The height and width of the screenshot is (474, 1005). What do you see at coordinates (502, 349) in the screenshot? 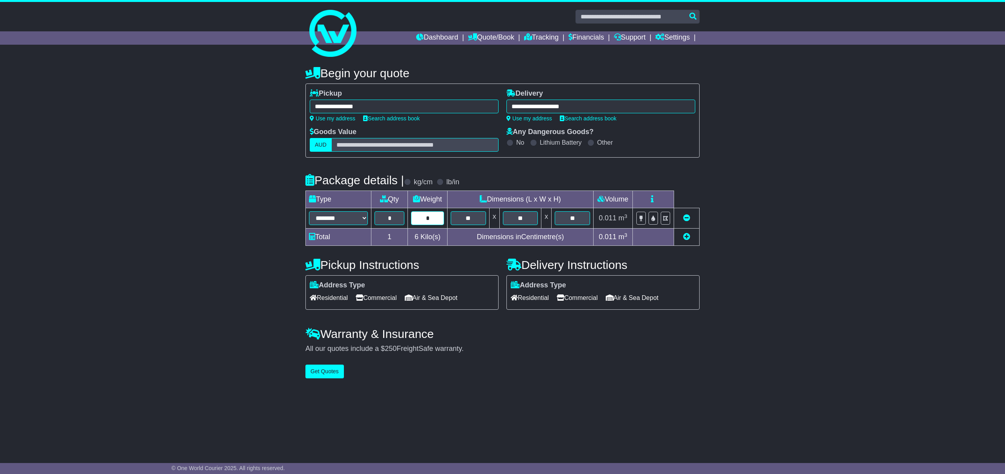
I see `div: All our quotes include a $ FreightSafe warranty.` at bounding box center [502, 349].